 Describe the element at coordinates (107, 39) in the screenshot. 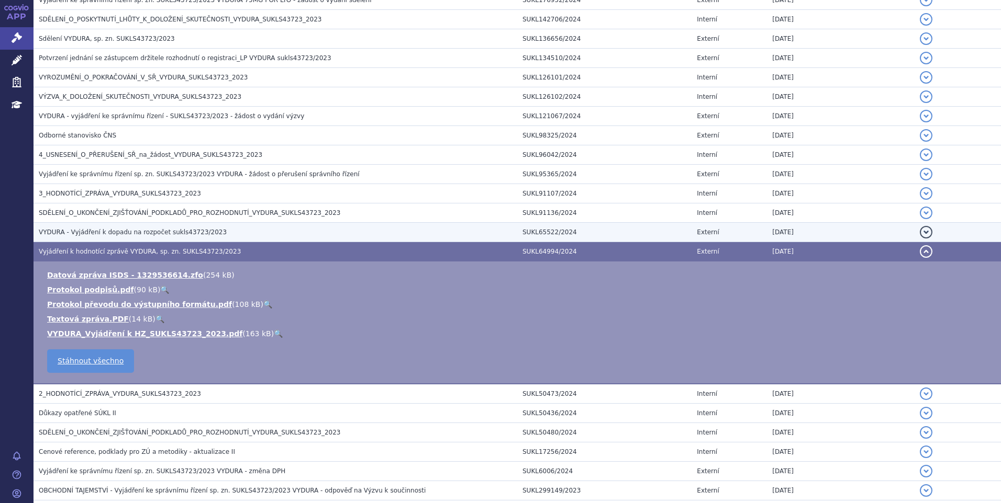

I see `span: Sdělení VYDURA, sp. zn. SUKLS43723/2023` at that location.